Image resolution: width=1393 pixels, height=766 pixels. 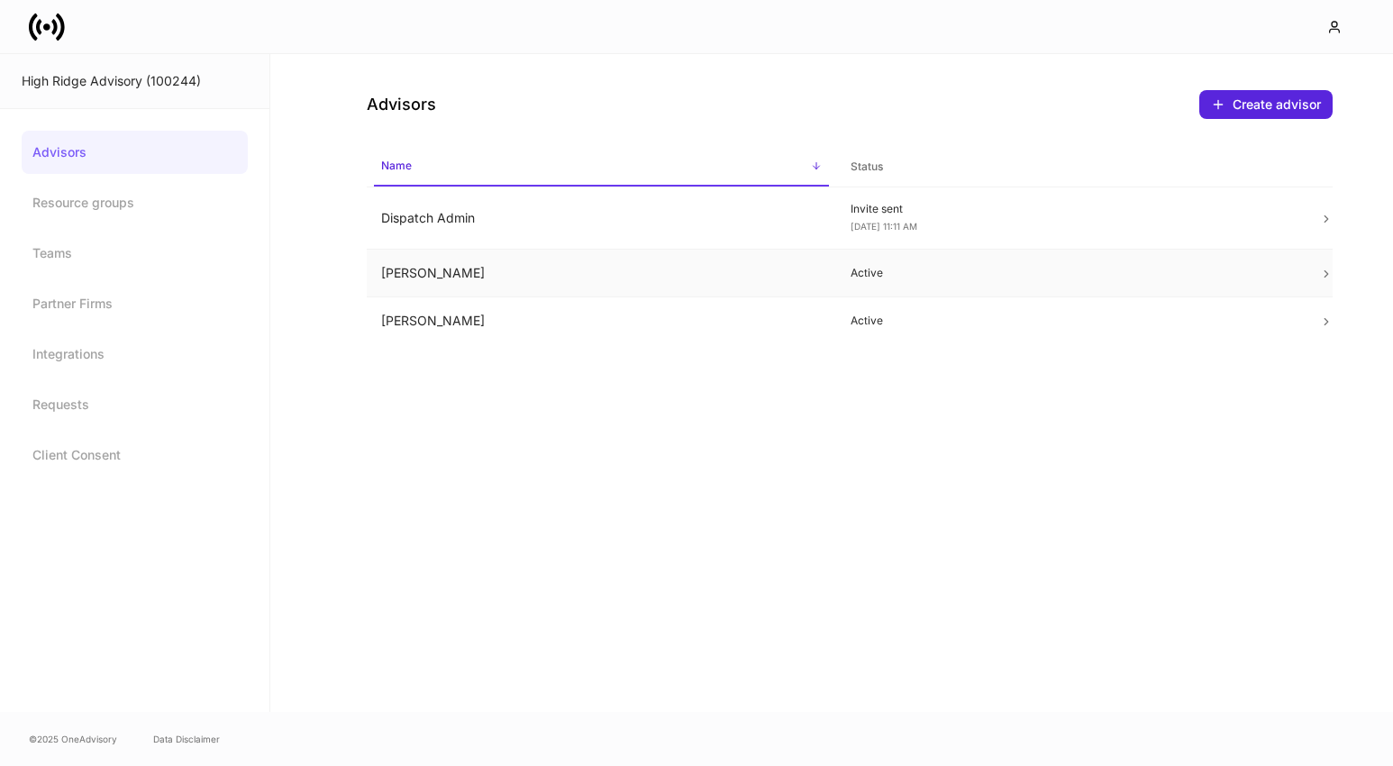 I want to click on div: High Ridge Advisory (100244), so click(x=134, y=81).